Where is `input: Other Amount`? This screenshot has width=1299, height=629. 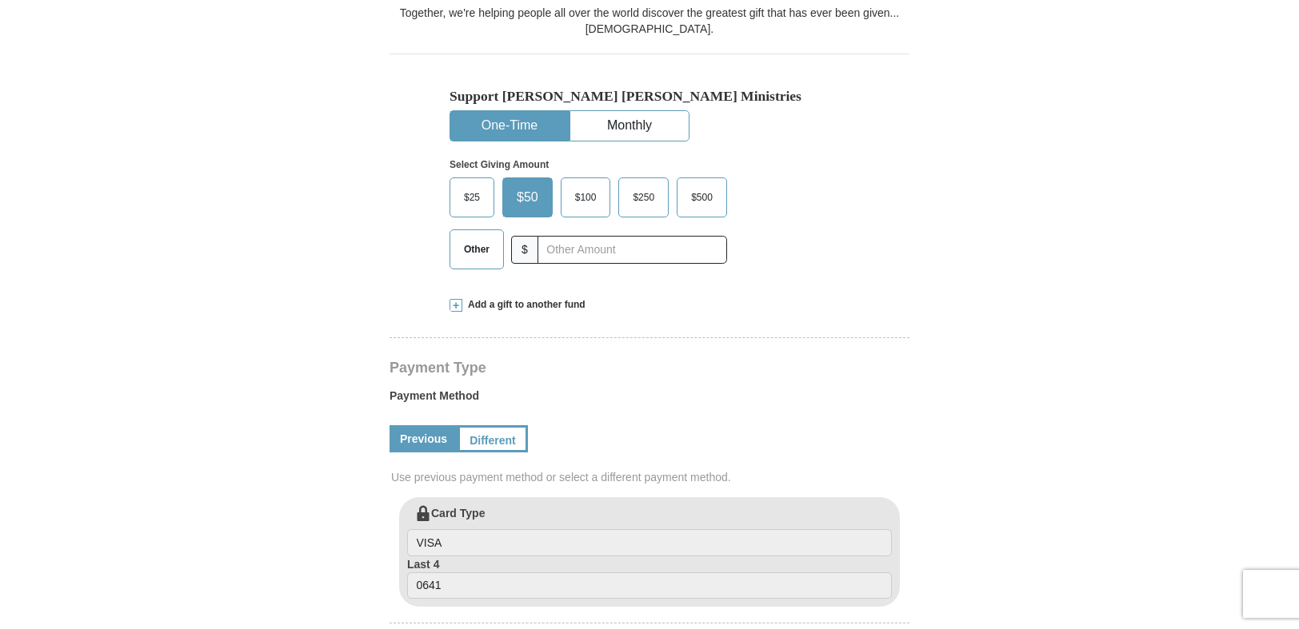
input: Other Amount is located at coordinates (632, 250).